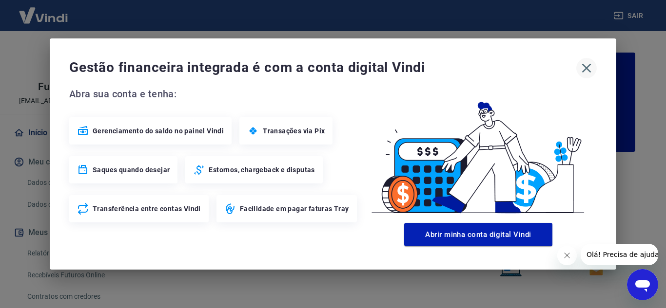 Image resolution: width=666 pixels, height=308 pixels. I want to click on span: Transferência entre contas Vindi, so click(147, 209).